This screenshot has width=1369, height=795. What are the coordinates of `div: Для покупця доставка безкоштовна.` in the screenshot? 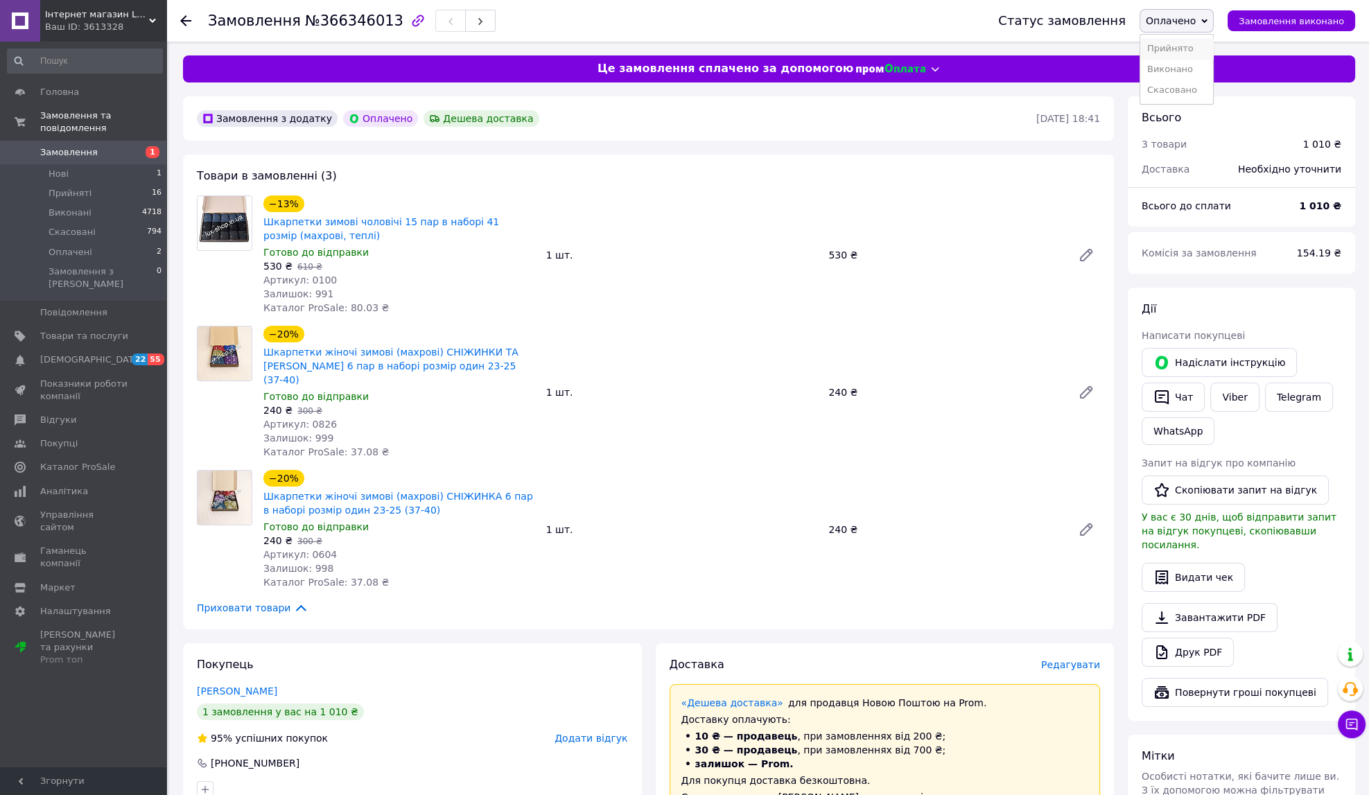 It's located at (885, 781).